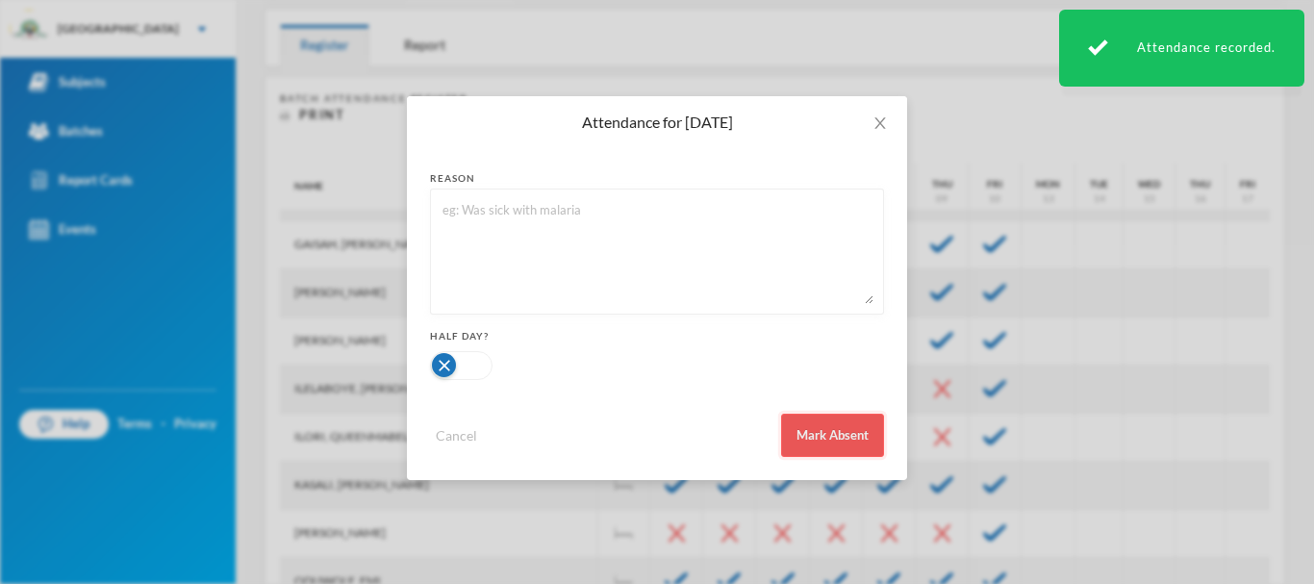  Describe the element at coordinates (657, 178) in the screenshot. I see `div: reason` at that location.